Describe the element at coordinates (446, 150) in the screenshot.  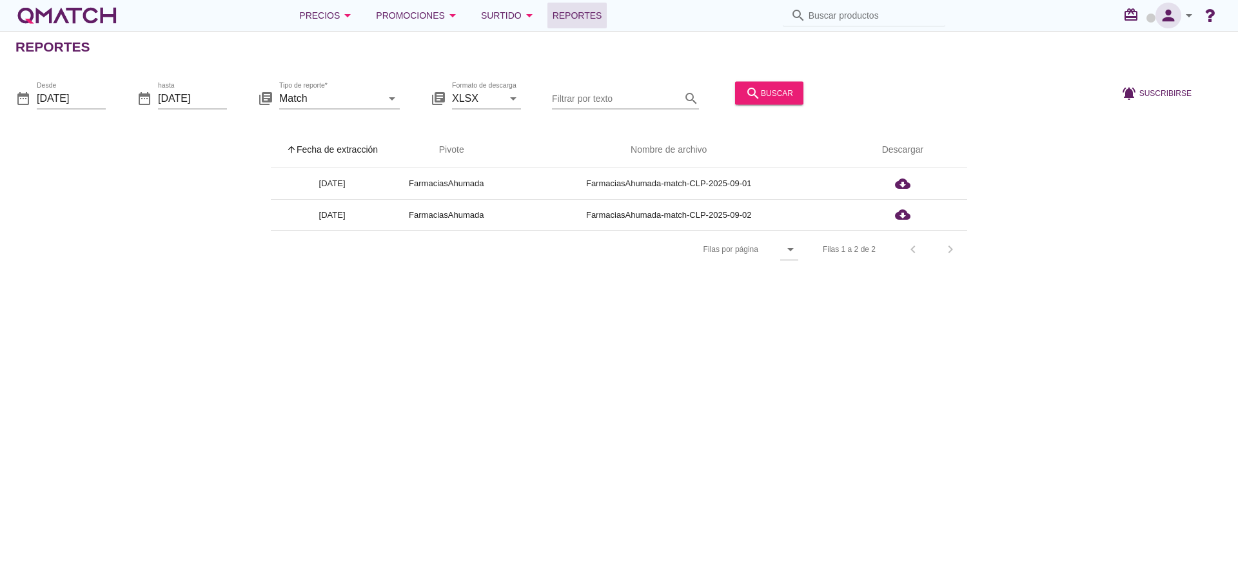
I see `th: Pivote: Not sorted. Activate to sort ascending.` at that location.